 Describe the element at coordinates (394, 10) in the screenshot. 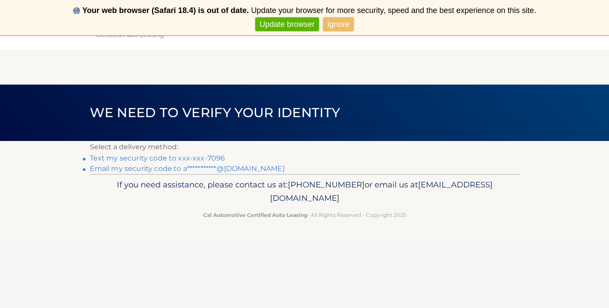

I see `span: Update your browser for more security, speed and the best experience on this site.` at that location.